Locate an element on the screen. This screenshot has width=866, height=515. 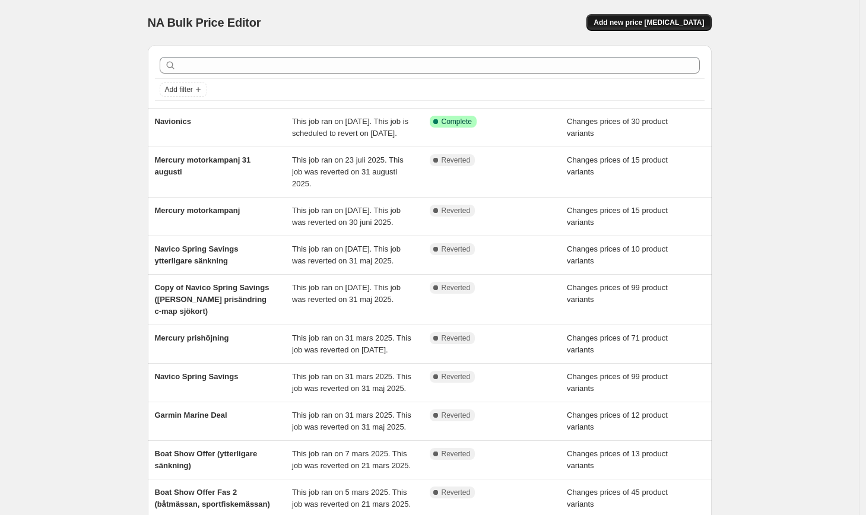
span: Changes prices of 45 product variants is located at coordinates (617, 498).